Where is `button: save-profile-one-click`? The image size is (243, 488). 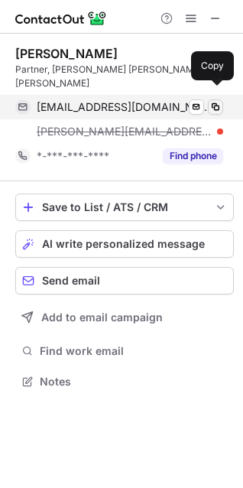
button: save-profile-one-click is located at coordinates (125, 207).